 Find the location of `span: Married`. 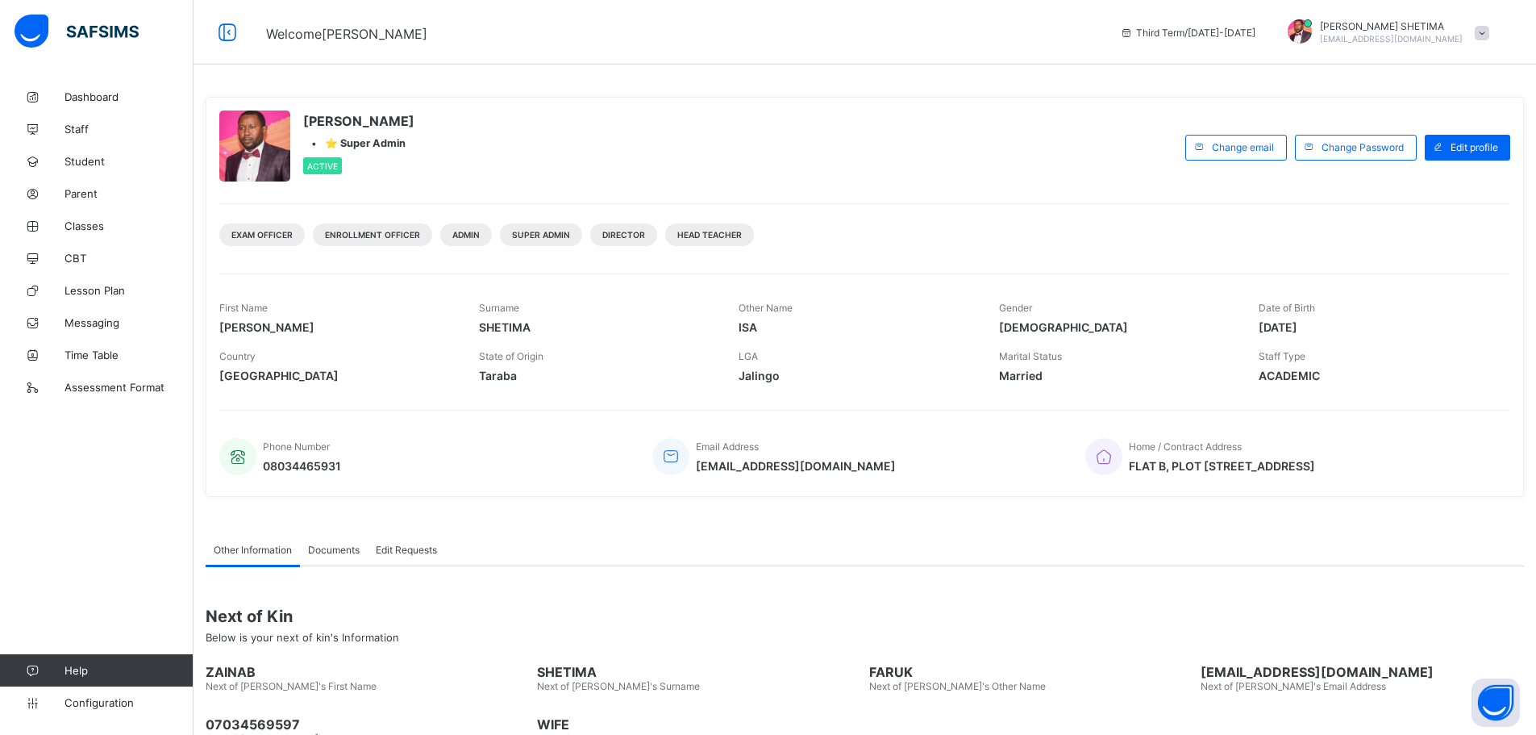

span: Married is located at coordinates (1117, 375).